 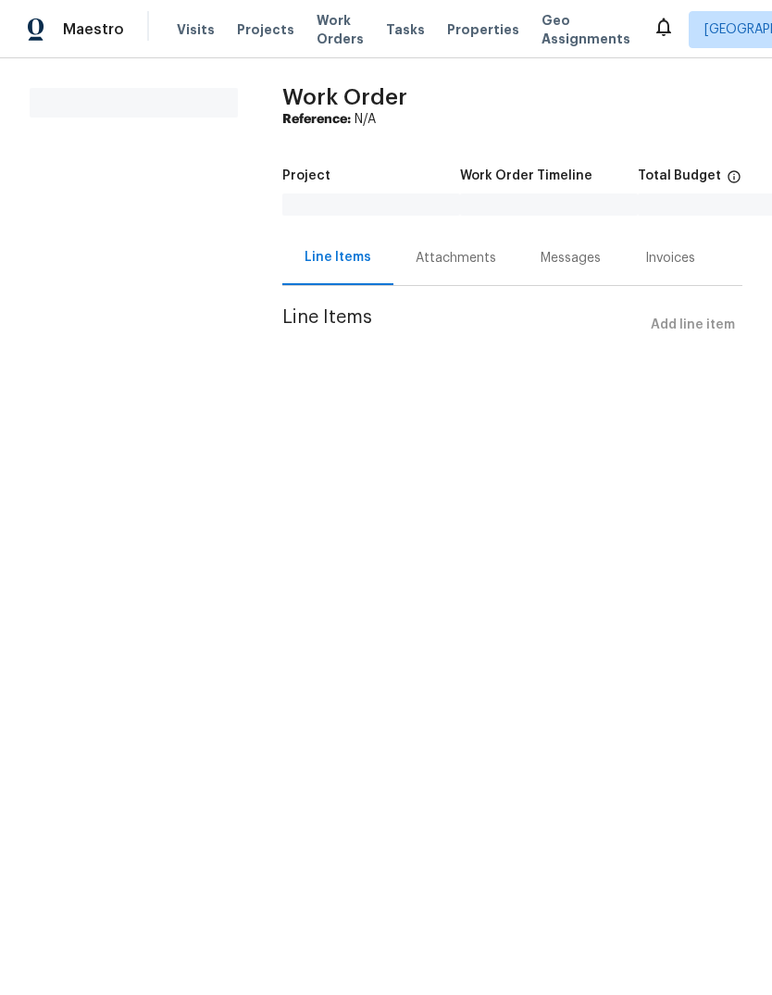 What do you see at coordinates (317, 119) in the screenshot?
I see `b: Reference:` at bounding box center [317, 119].